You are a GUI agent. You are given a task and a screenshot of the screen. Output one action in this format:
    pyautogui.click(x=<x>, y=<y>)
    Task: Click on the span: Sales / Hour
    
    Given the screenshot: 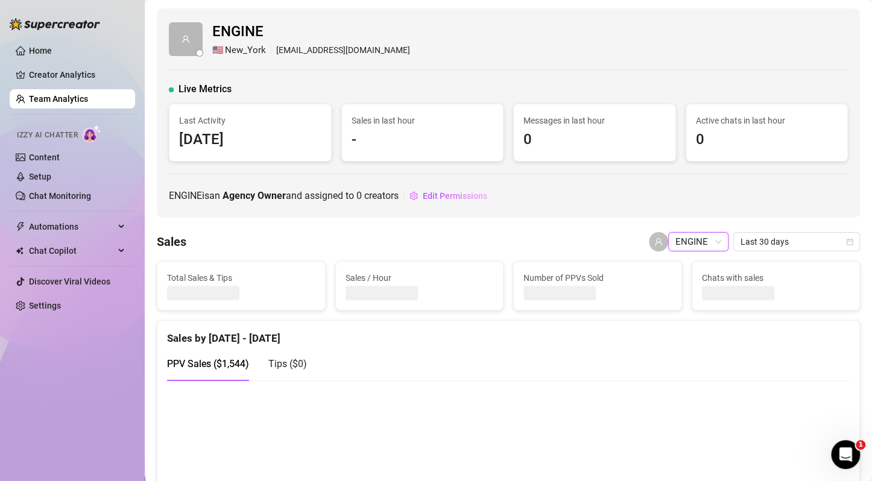 What is the action you would take?
    pyautogui.click(x=420, y=278)
    